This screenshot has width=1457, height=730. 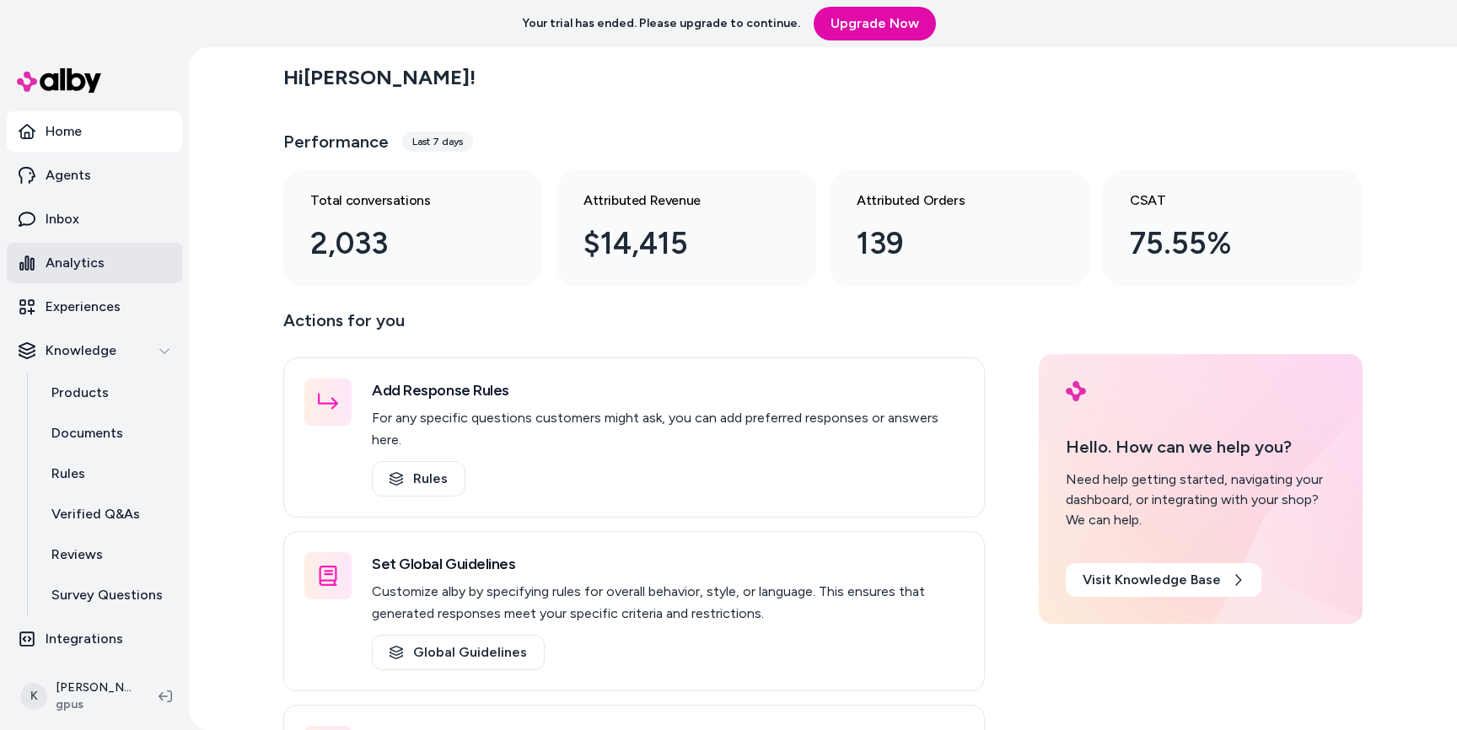 I want to click on p: Hello. How can we help you?, so click(x=1200, y=447).